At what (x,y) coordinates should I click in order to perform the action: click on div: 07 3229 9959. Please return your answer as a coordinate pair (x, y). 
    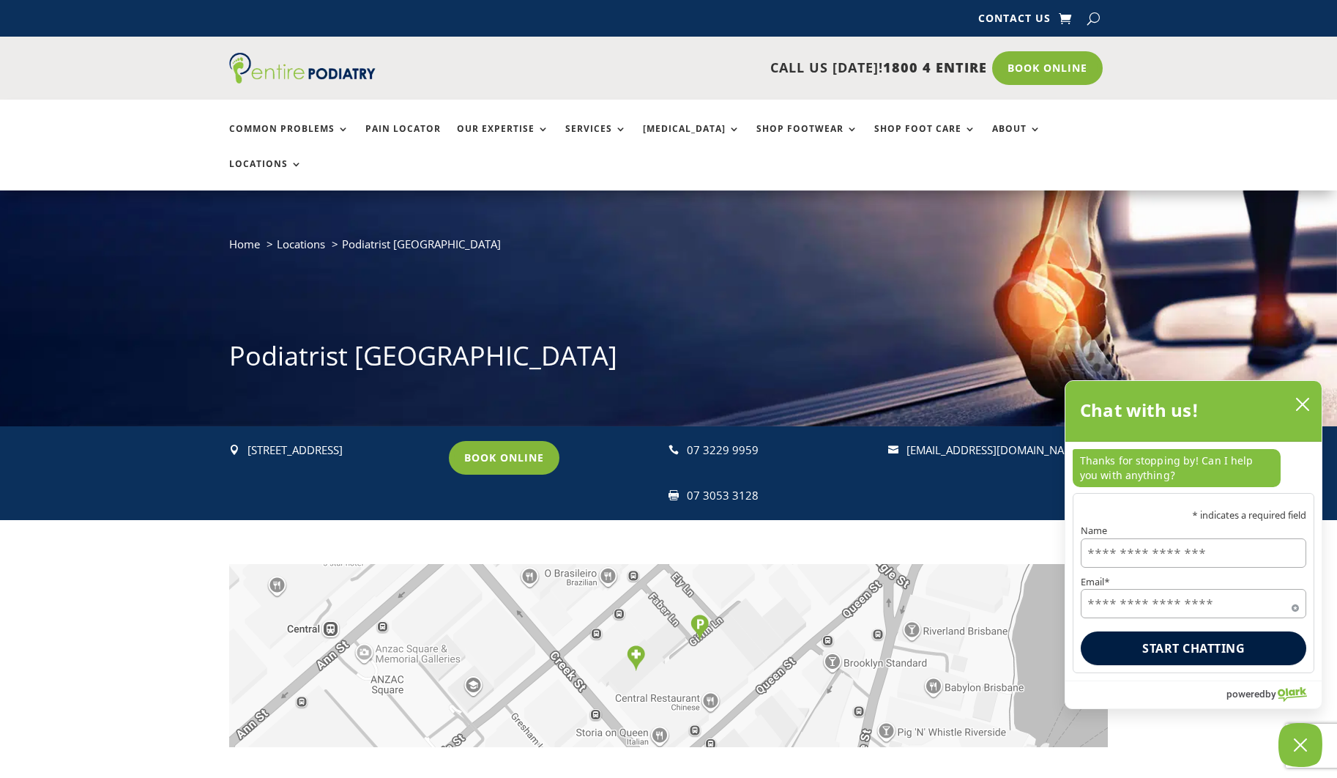
    Looking at the image, I should click on (781, 450).